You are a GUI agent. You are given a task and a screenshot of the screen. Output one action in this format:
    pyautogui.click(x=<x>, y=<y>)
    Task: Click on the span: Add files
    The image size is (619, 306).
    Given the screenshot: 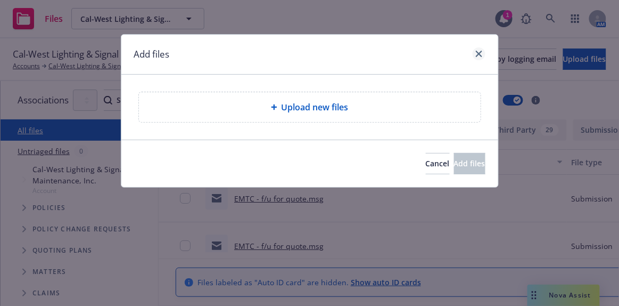 What is the action you would take?
    pyautogui.click(x=470, y=163)
    